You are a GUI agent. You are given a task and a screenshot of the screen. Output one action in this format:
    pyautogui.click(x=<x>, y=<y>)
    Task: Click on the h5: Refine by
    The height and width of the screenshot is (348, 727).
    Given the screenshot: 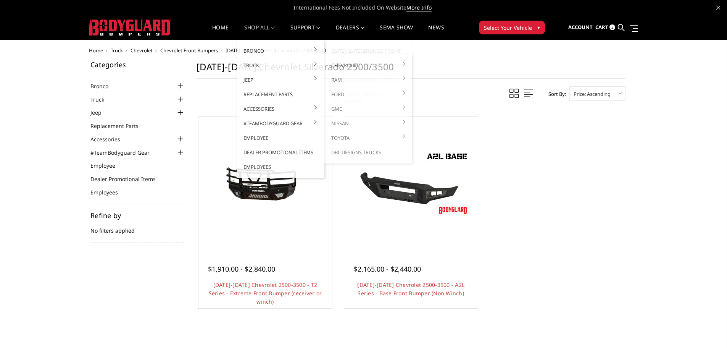 What is the action you would take?
    pyautogui.click(x=138, y=215)
    